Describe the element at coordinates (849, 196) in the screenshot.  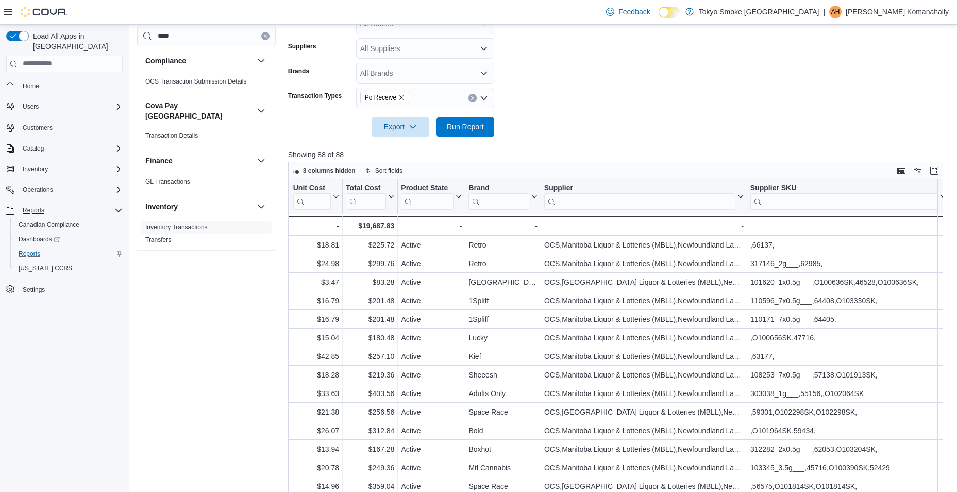
I see `button: Supplier SKU` at that location.